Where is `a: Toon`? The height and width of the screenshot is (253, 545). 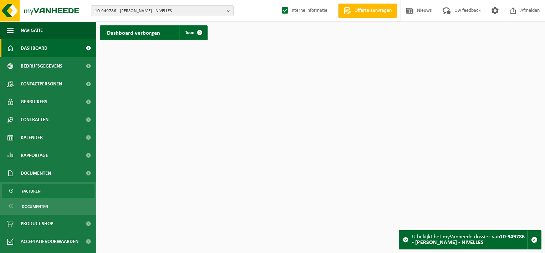
a: Toon is located at coordinates (193, 32).